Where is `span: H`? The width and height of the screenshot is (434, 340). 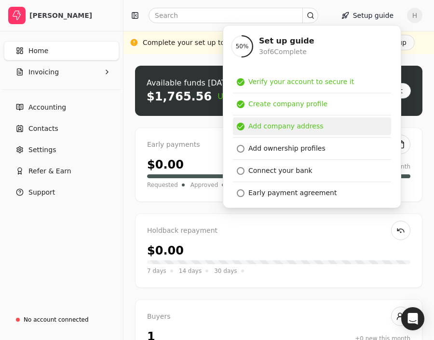 span: H is located at coordinates (415, 15).